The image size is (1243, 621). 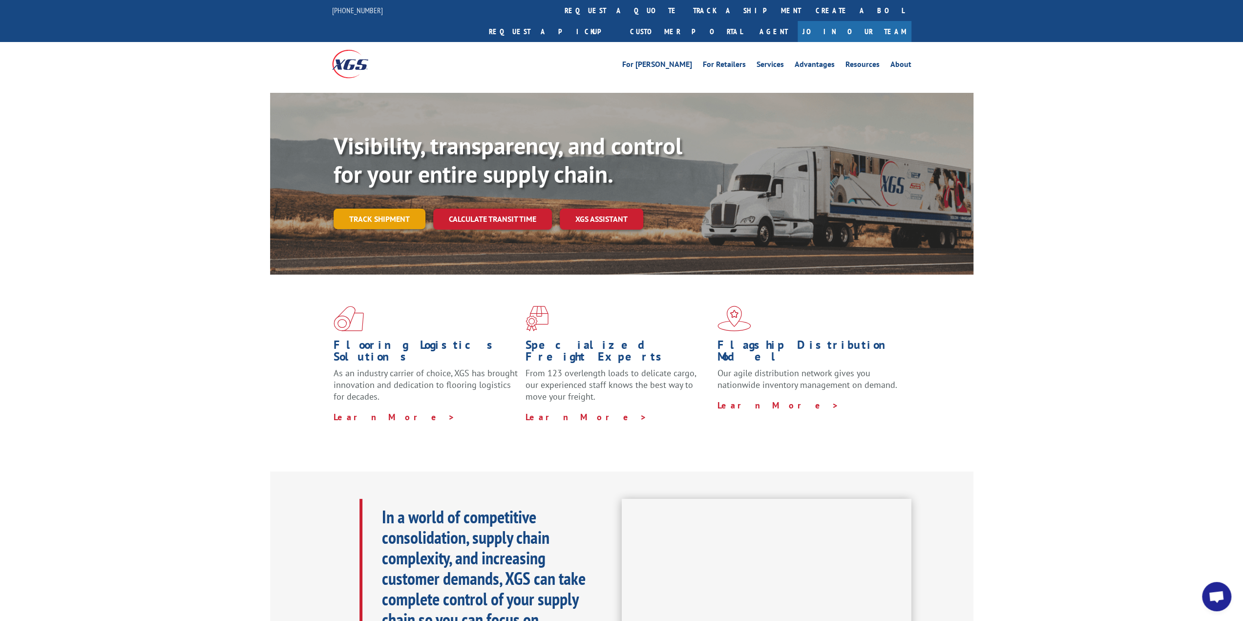 What do you see at coordinates (380, 219) in the screenshot?
I see `a: Track shipment` at bounding box center [380, 219].